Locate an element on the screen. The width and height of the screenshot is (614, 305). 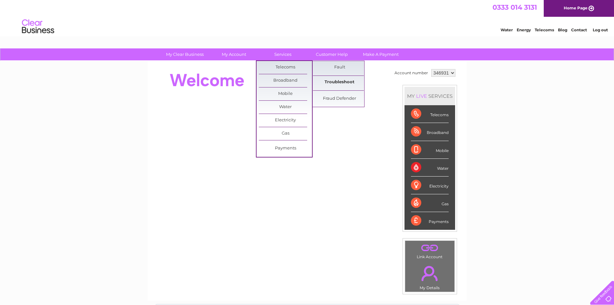
a: My Account is located at coordinates (234, 54).